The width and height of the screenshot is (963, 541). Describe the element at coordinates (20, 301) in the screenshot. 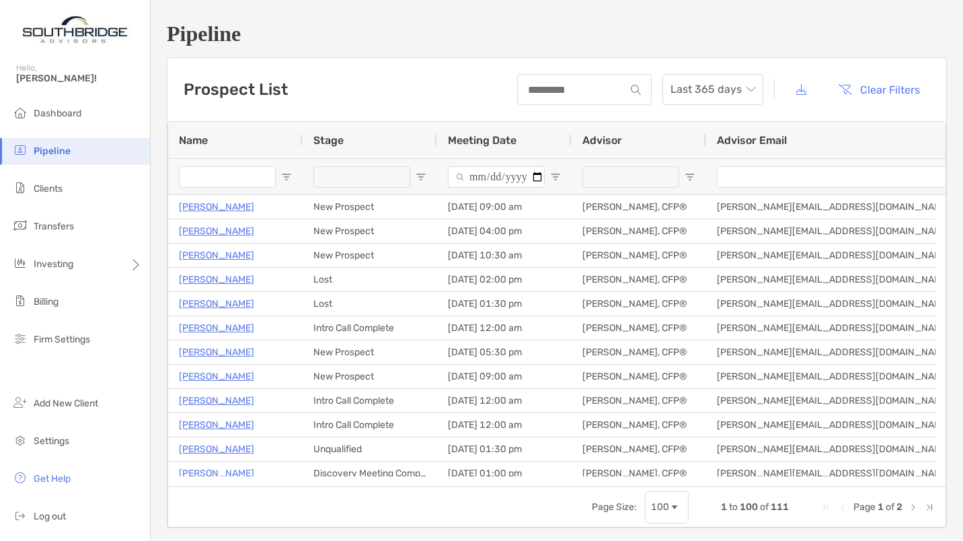

I see `img: billing icon` at that location.